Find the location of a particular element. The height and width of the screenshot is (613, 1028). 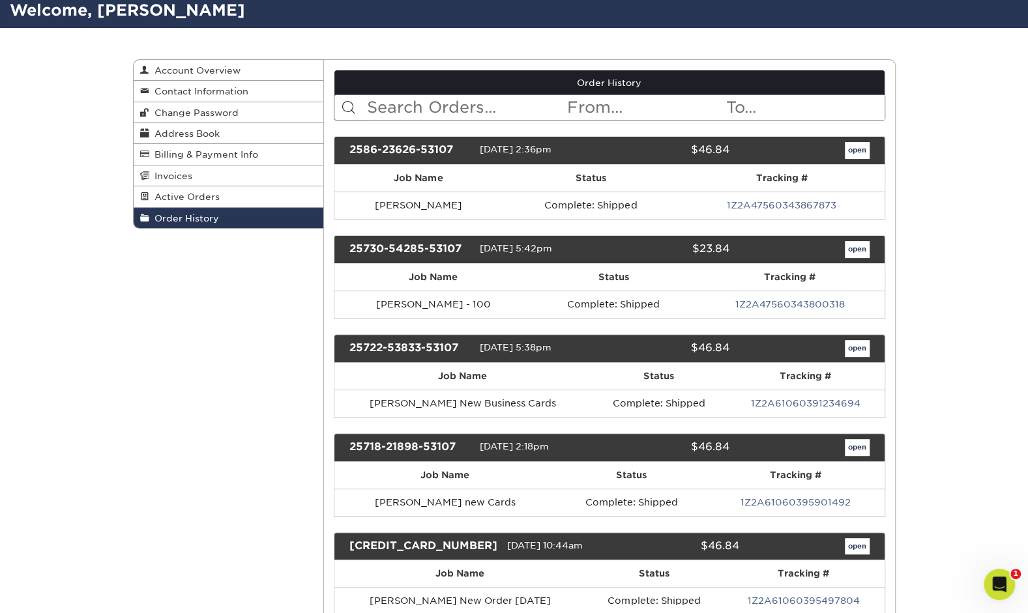

a: Address Book is located at coordinates (229, 134).